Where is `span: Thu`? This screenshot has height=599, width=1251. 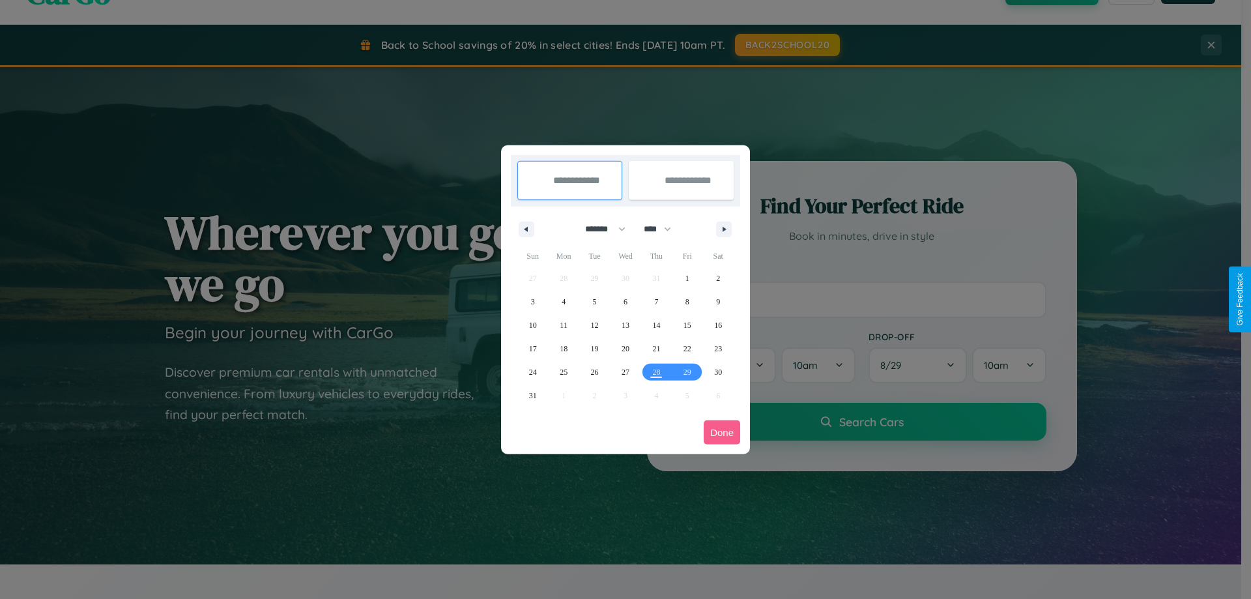
span: Thu is located at coordinates (656, 256).